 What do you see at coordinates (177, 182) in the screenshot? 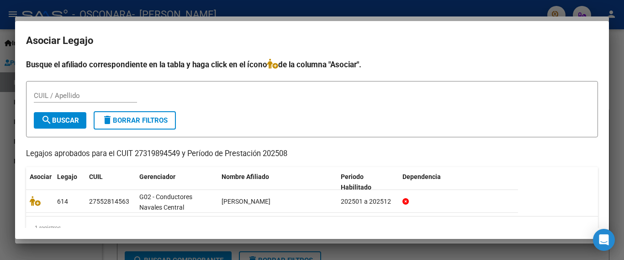
I see `datatable-header-cell: Gerenciador` at bounding box center [177, 182].